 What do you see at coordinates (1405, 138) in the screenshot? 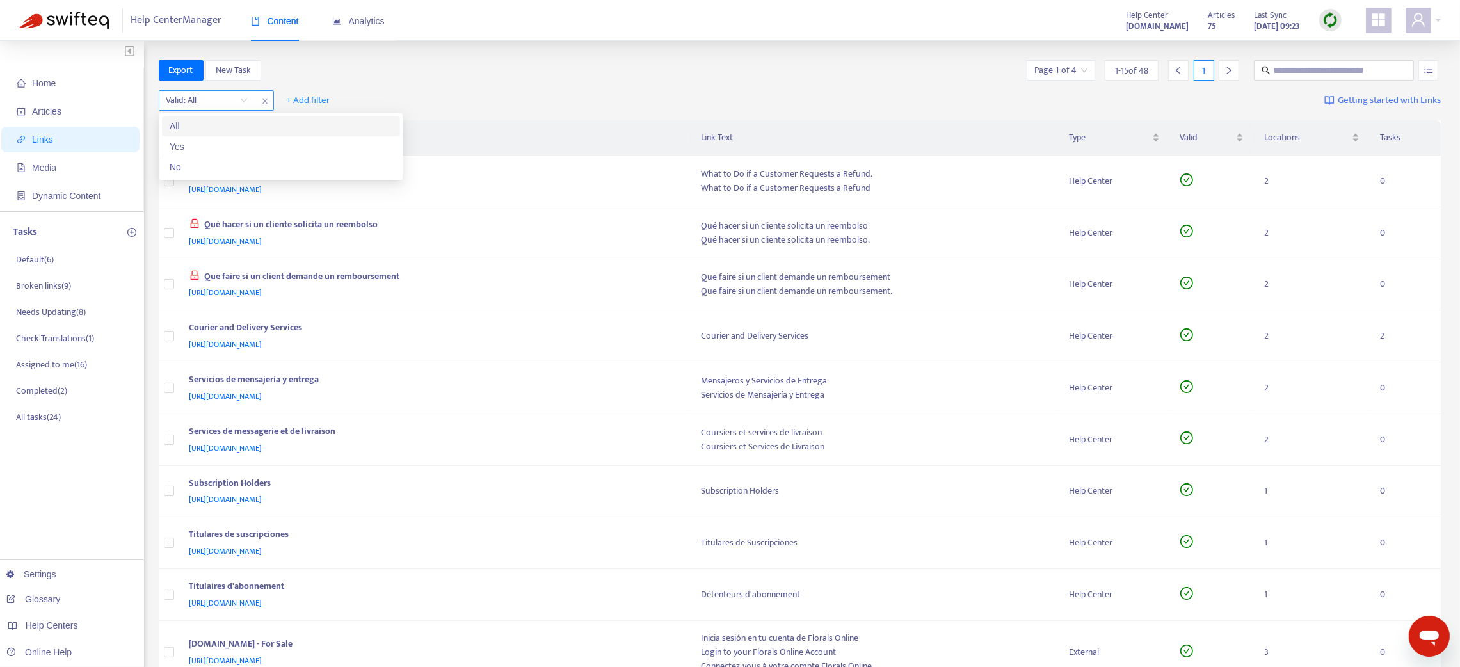
I see `th: Tasks` at bounding box center [1405, 138].